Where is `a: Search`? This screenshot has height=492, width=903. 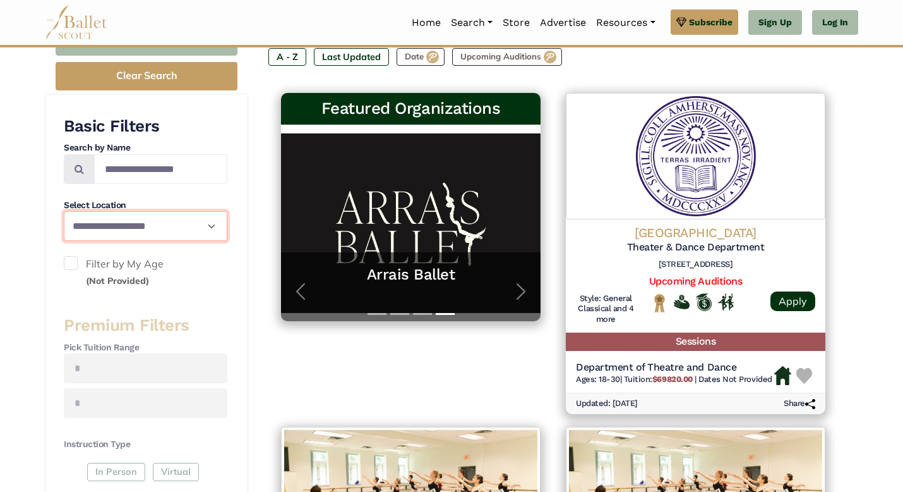 a: Search is located at coordinates (472, 23).